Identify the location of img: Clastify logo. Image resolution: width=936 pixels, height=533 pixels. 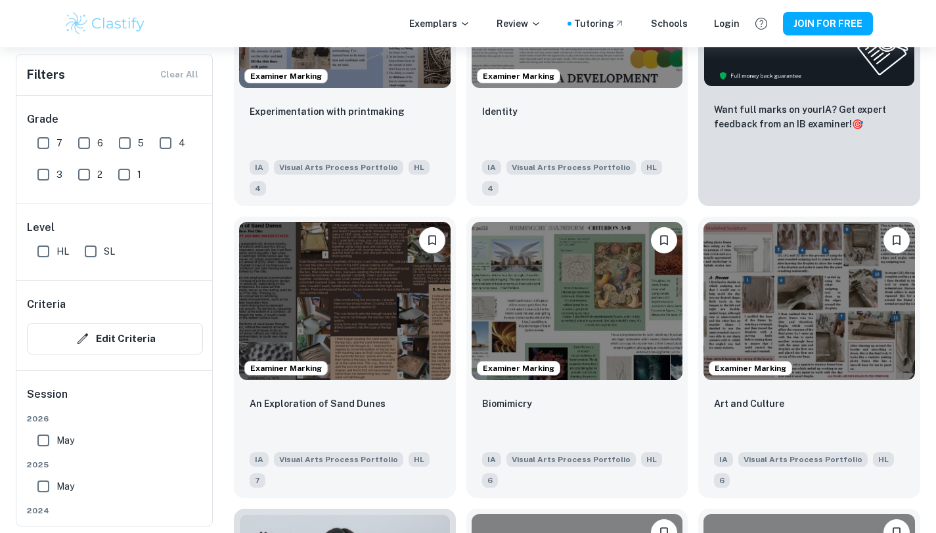
(105, 24).